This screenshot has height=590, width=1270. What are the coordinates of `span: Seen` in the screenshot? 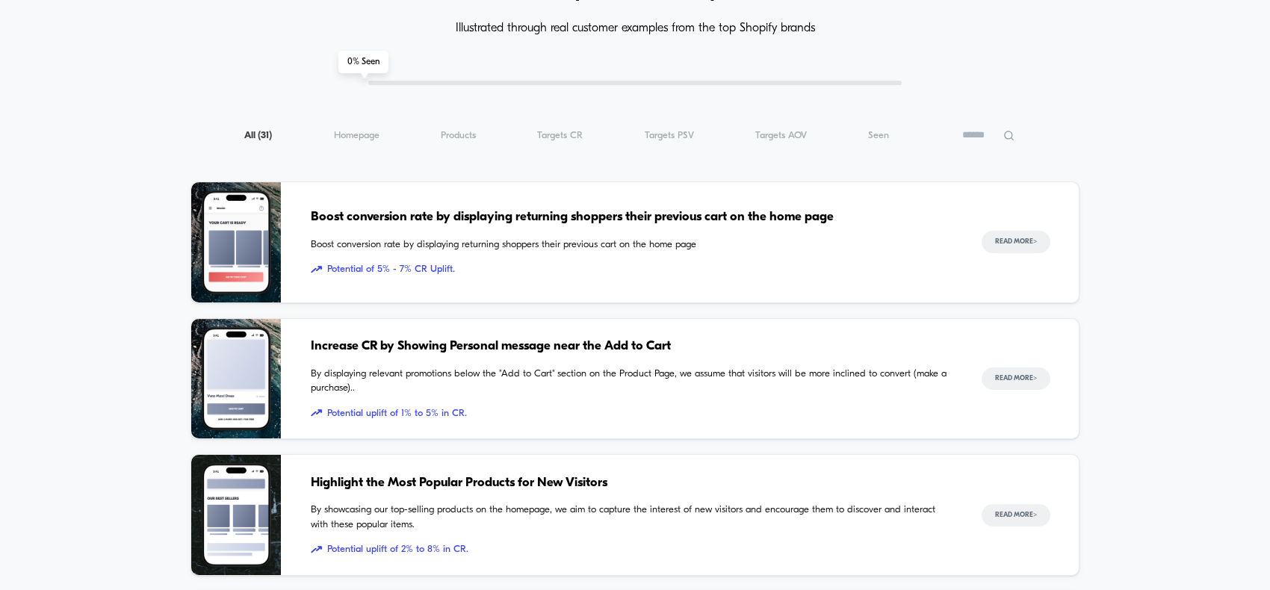 It's located at (879, 135).